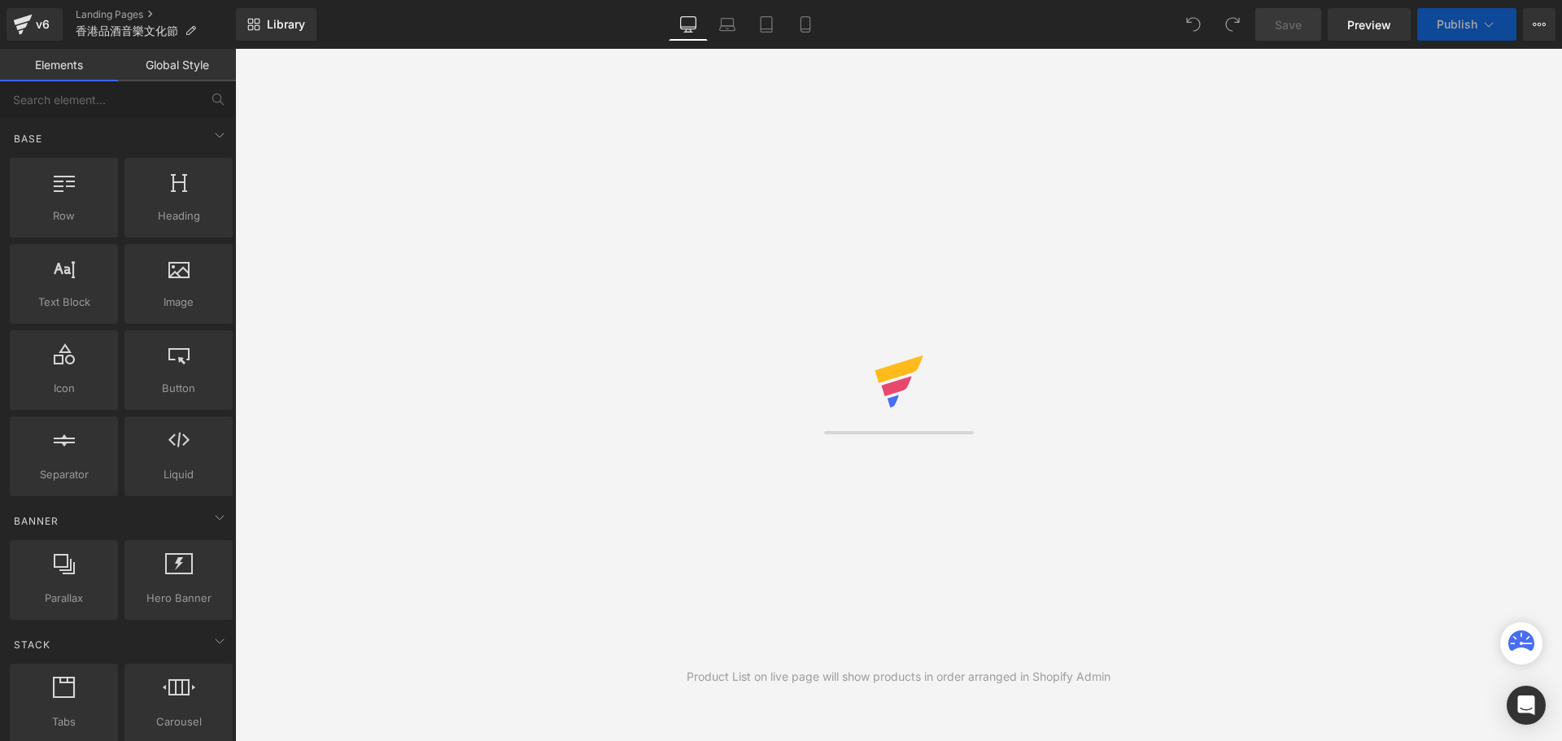 The width and height of the screenshot is (1562, 741). Describe the element at coordinates (178, 302) in the screenshot. I see `span: Image` at that location.